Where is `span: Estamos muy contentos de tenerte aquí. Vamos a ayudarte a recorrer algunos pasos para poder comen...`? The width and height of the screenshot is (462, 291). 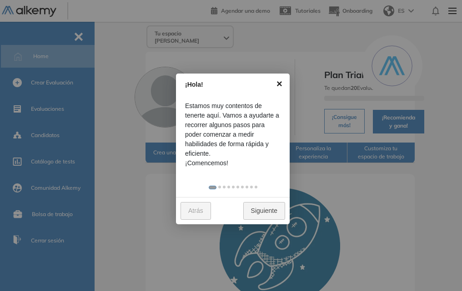
span: Estamos muy contentos de tenerte aquí. Vamos a ayudarte a recorrer algunos pasos para poder comen... is located at coordinates (233, 130).